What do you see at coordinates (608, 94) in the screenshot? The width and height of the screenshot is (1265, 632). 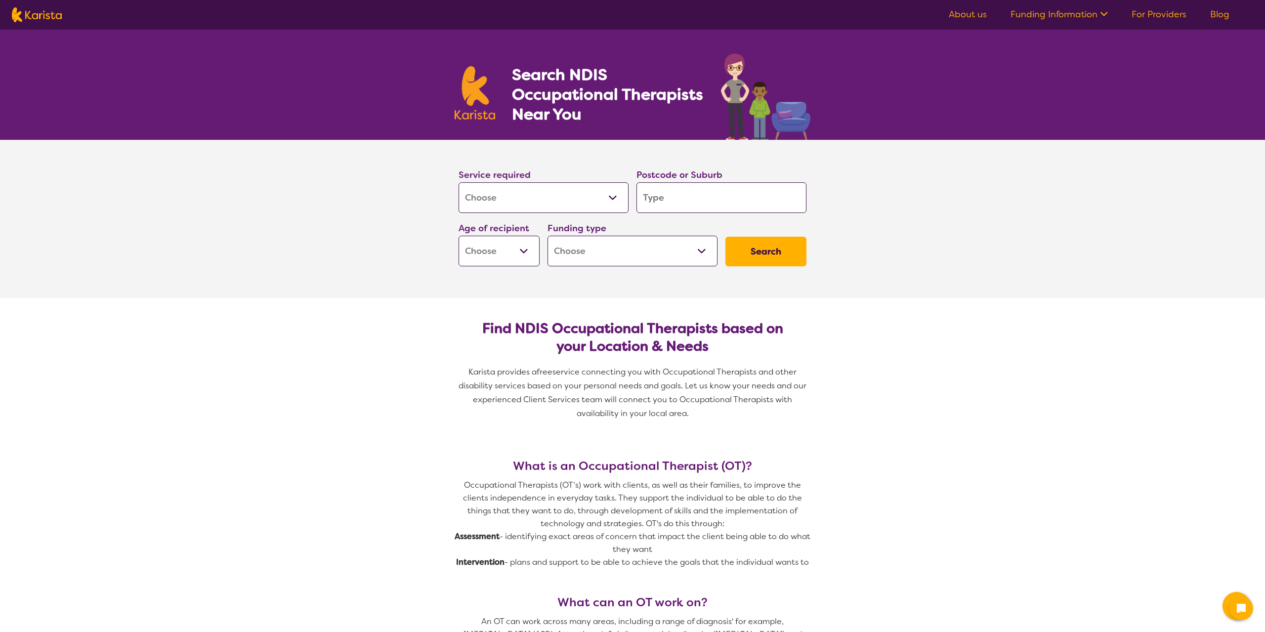 I see `h1: Search NDIS Occupational Therapists Near You` at bounding box center [608, 94].